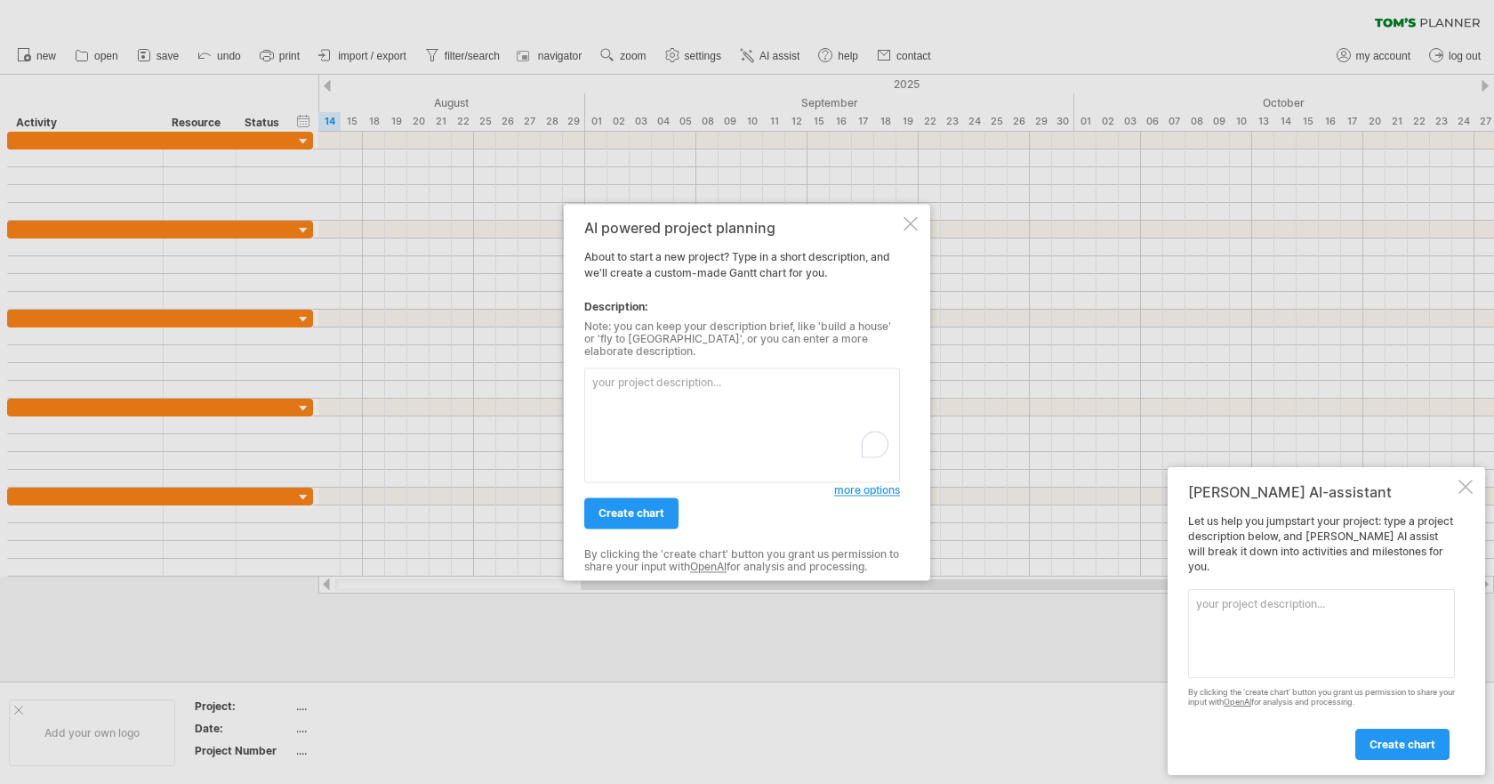 The width and height of the screenshot is (1494, 784). Describe the element at coordinates (742, 307) in the screenshot. I see `div: Description:` at that location.